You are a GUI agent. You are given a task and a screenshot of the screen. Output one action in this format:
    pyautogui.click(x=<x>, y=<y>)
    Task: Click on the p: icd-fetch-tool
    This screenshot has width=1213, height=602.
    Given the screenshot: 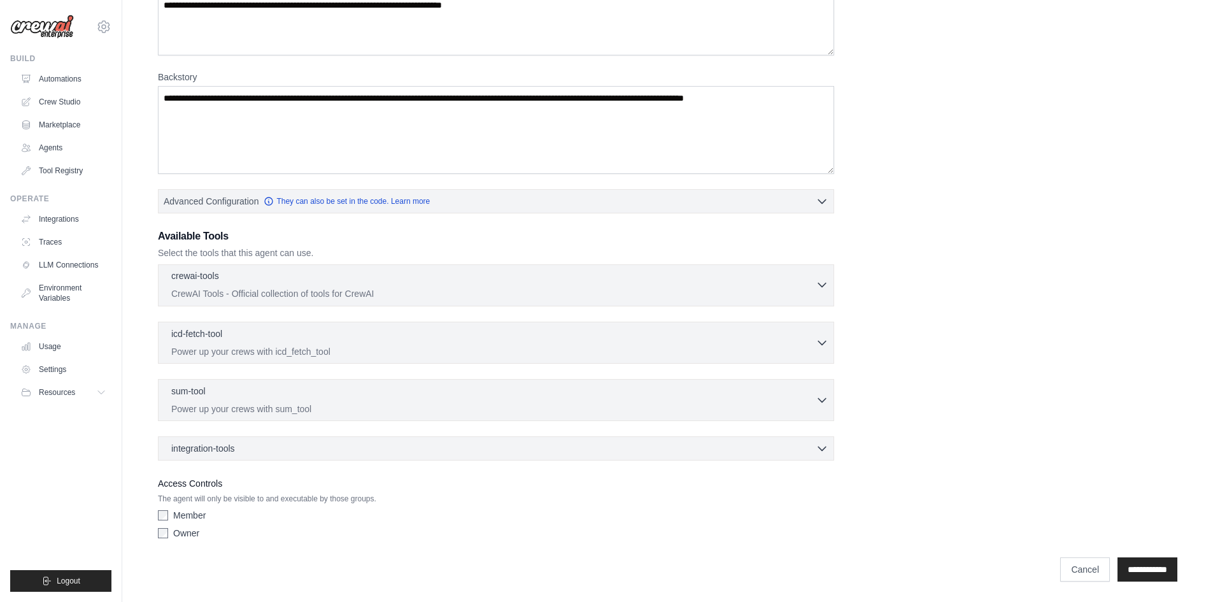 What is the action you would take?
    pyautogui.click(x=197, y=334)
    